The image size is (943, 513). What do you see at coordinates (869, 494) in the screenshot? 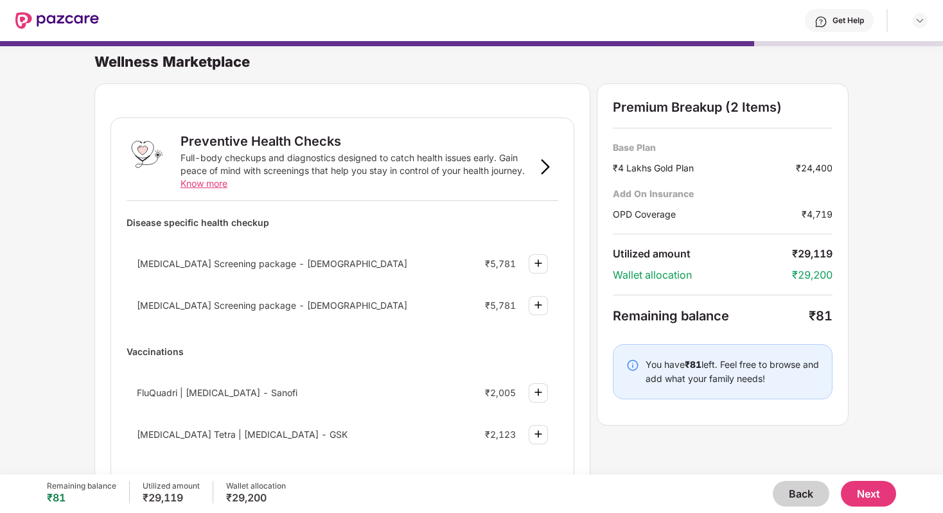
I see `button: Next` at bounding box center [869, 494].